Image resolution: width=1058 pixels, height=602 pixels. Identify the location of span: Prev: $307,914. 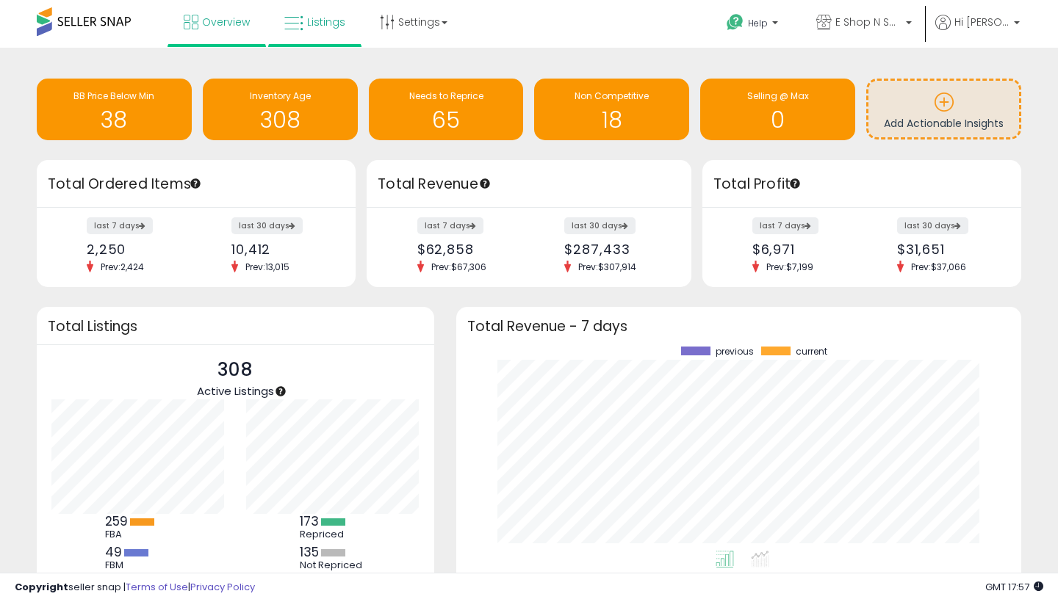
(607, 267).